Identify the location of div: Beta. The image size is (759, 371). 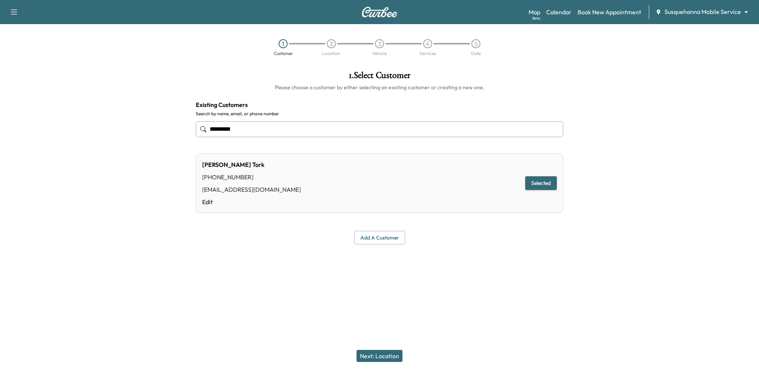
(536, 18).